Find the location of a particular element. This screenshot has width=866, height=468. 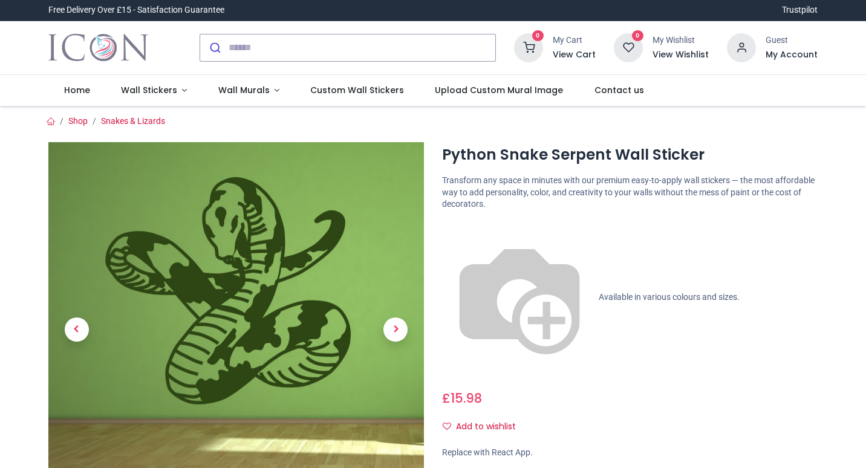

i: Add to wishlist is located at coordinates (447, 426).